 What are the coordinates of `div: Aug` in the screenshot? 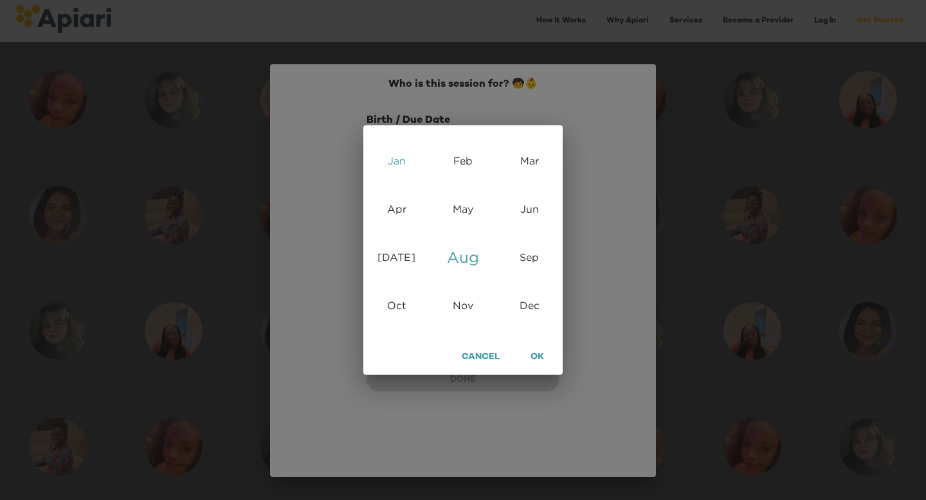 It's located at (463, 257).